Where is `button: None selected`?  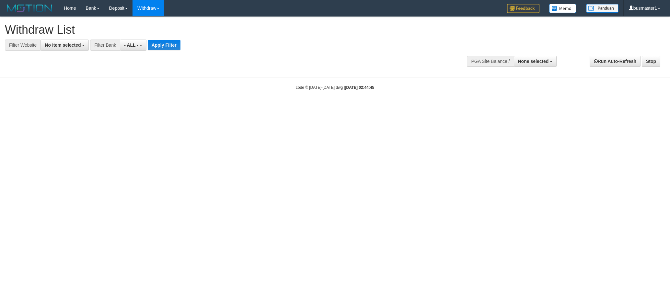
button: None selected is located at coordinates (535, 61).